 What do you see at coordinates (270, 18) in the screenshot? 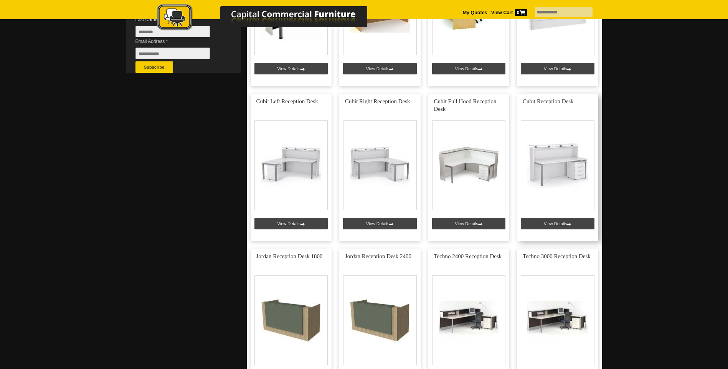
I see `img: Capital Commercial Furniture Logo` at bounding box center [270, 18].